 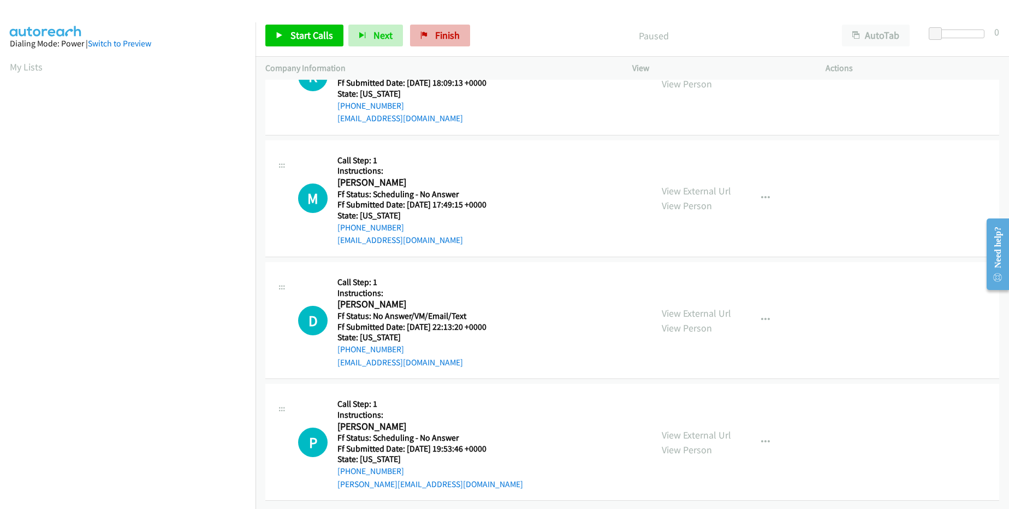 I want to click on p: Company Information, so click(x=439, y=68).